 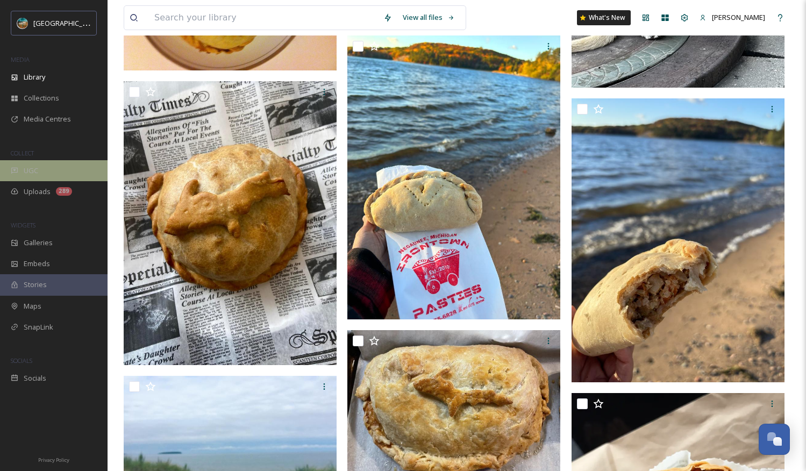 What do you see at coordinates (604, 18) in the screenshot?
I see `div: What's New` at bounding box center [604, 18].